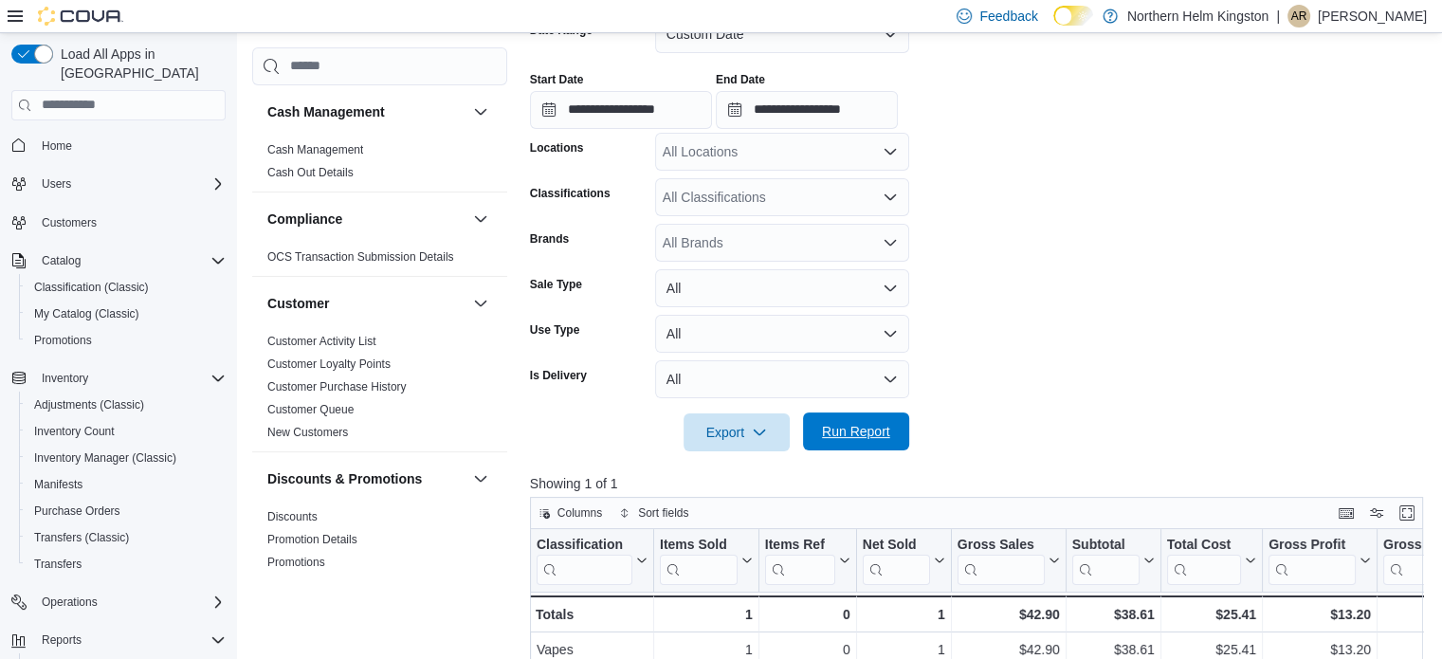  Describe the element at coordinates (321, 341) in the screenshot. I see `a: Customer Activity List` at that location.